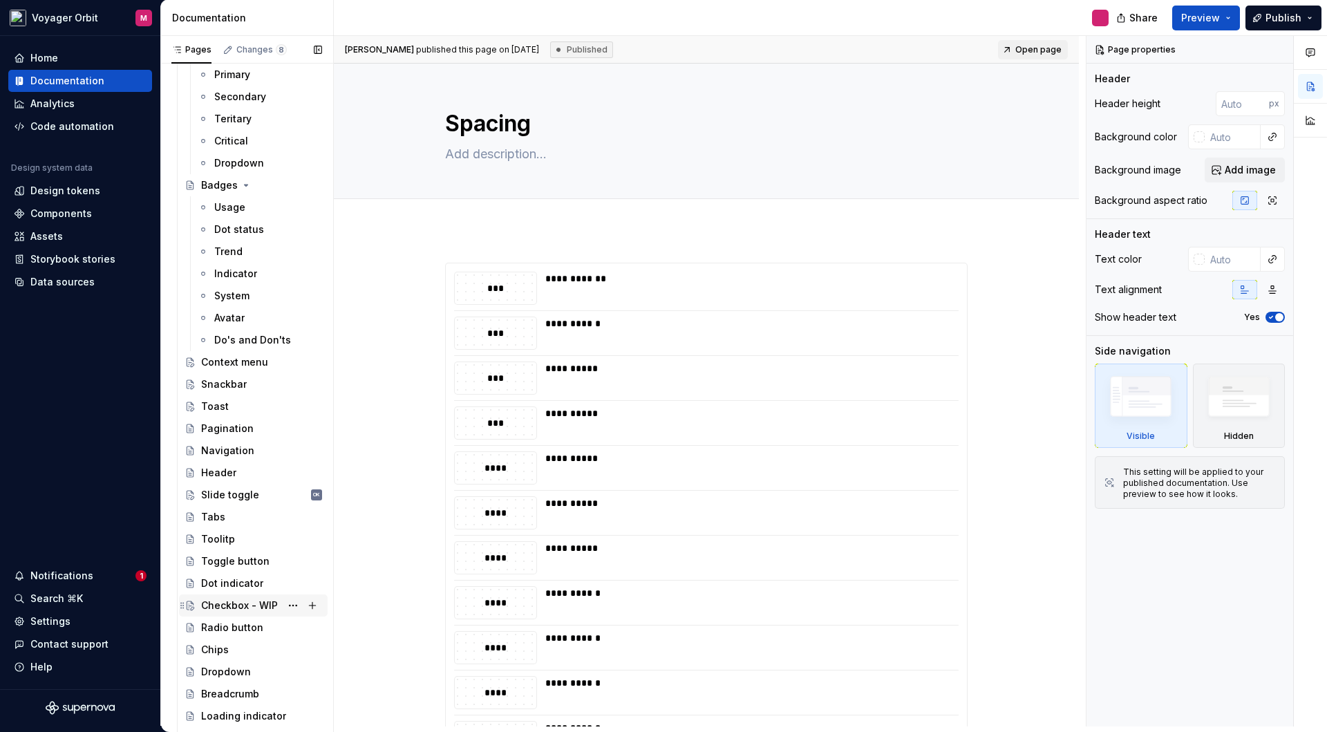 This screenshot has width=1327, height=732. I want to click on div: Avatar, so click(229, 318).